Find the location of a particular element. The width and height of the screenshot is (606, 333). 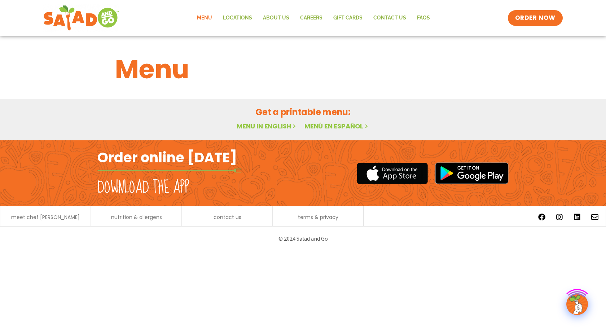

img: new-SAG-logo-768×292 is located at coordinates (81, 18).